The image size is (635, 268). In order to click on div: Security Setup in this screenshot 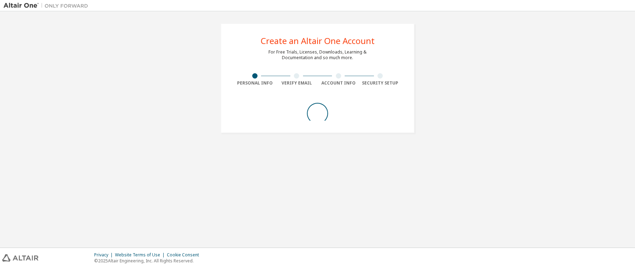, I will do `click(380, 83)`.